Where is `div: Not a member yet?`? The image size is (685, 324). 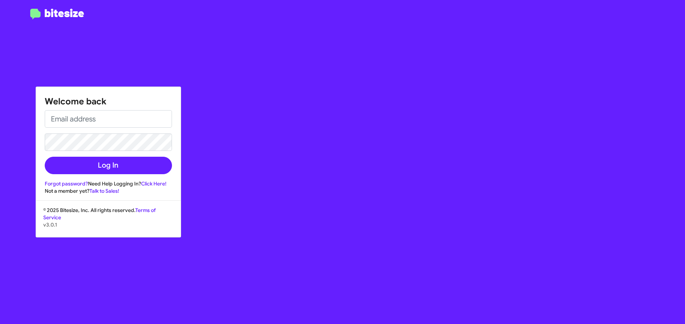 div: Not a member yet? is located at coordinates (108, 191).